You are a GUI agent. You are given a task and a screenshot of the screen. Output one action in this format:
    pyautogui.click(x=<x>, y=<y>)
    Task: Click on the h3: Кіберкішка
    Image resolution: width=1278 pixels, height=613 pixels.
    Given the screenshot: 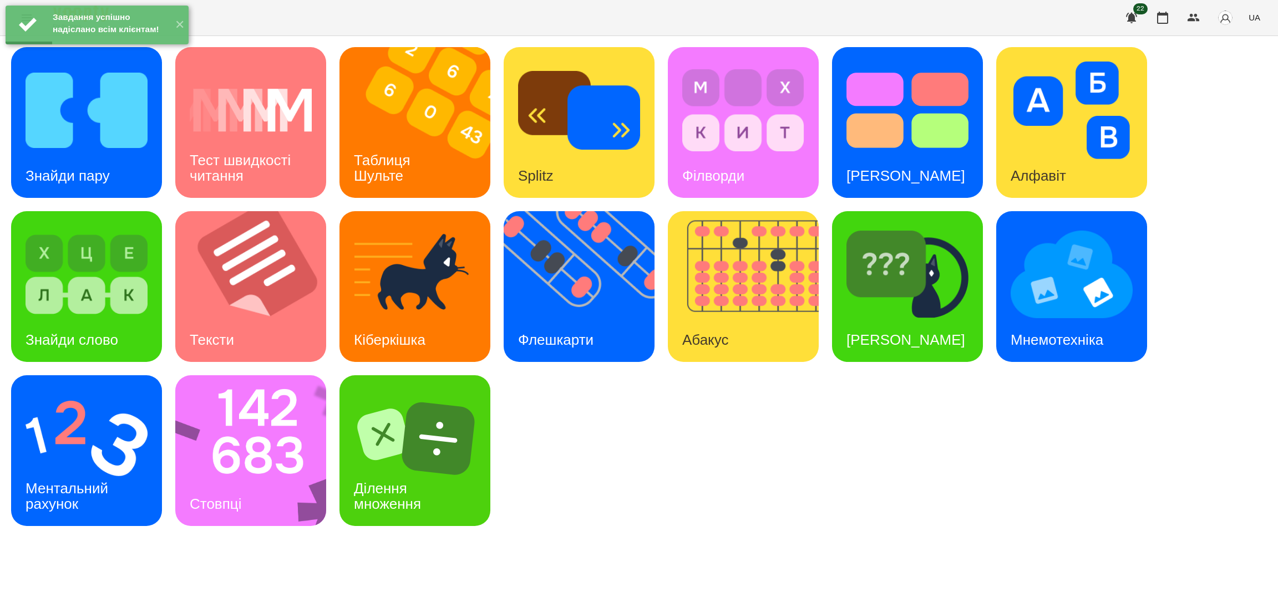 What is the action you would take?
    pyautogui.click(x=389, y=340)
    